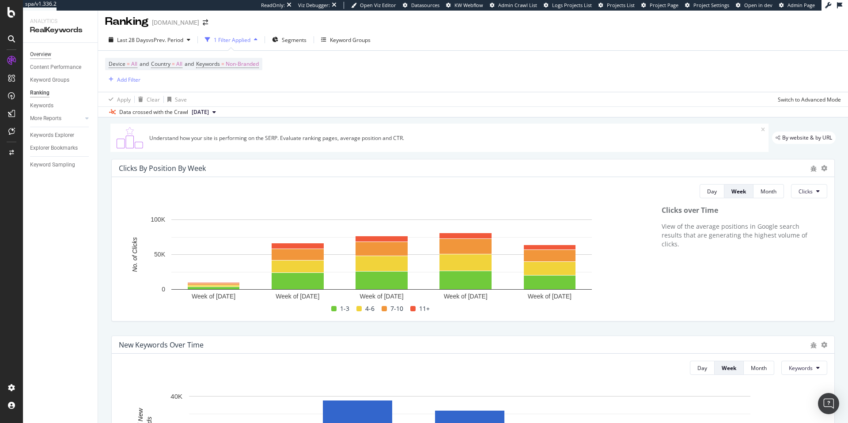 This screenshot has height=423, width=848. Describe the element at coordinates (61, 106) in the screenshot. I see `a: Keywords` at that location.